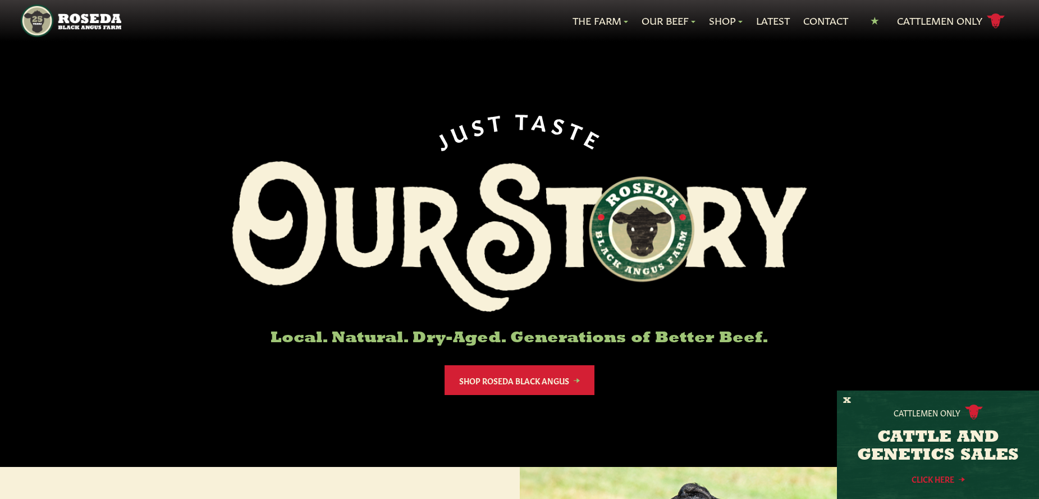  Describe the element at coordinates (938, 478) in the screenshot. I see `a: Click Here` at that location.